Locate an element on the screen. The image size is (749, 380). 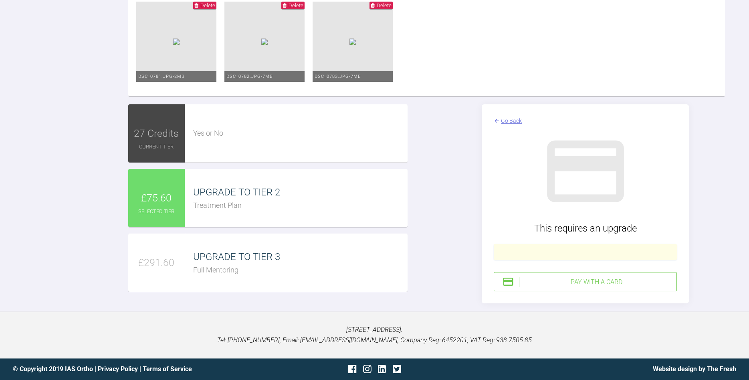
div: © Copyright 2019 IAS Ortho | | is located at coordinates (134, 369).